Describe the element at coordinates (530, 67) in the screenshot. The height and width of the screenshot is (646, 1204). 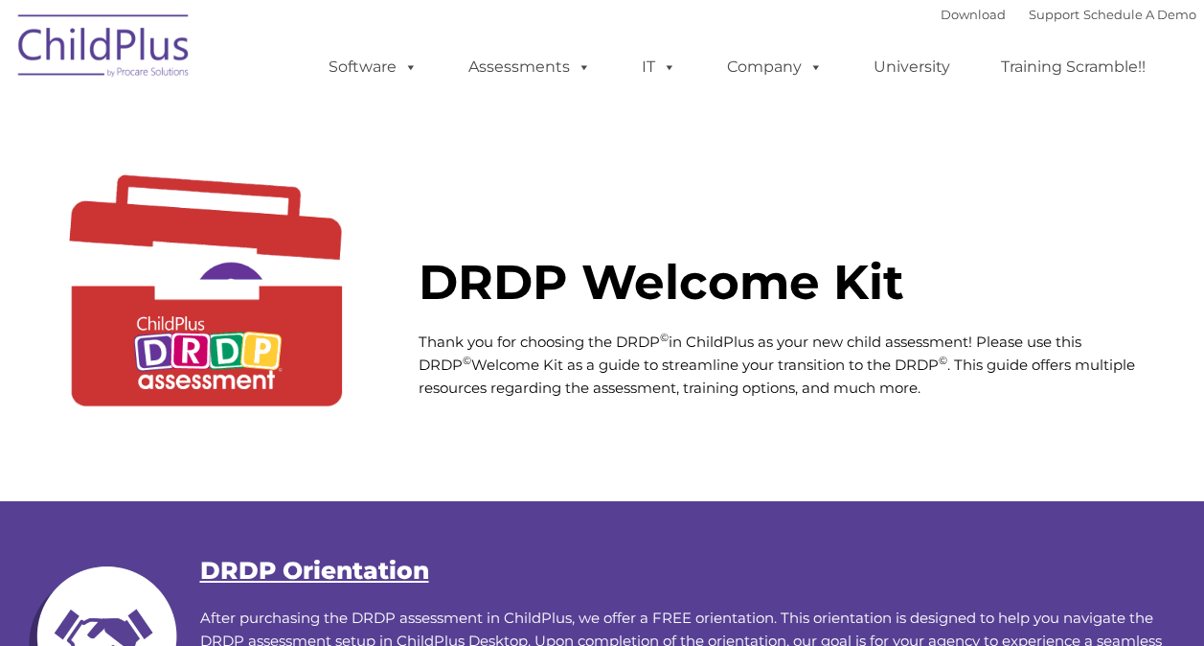
I see `a: Assessments` at that location.